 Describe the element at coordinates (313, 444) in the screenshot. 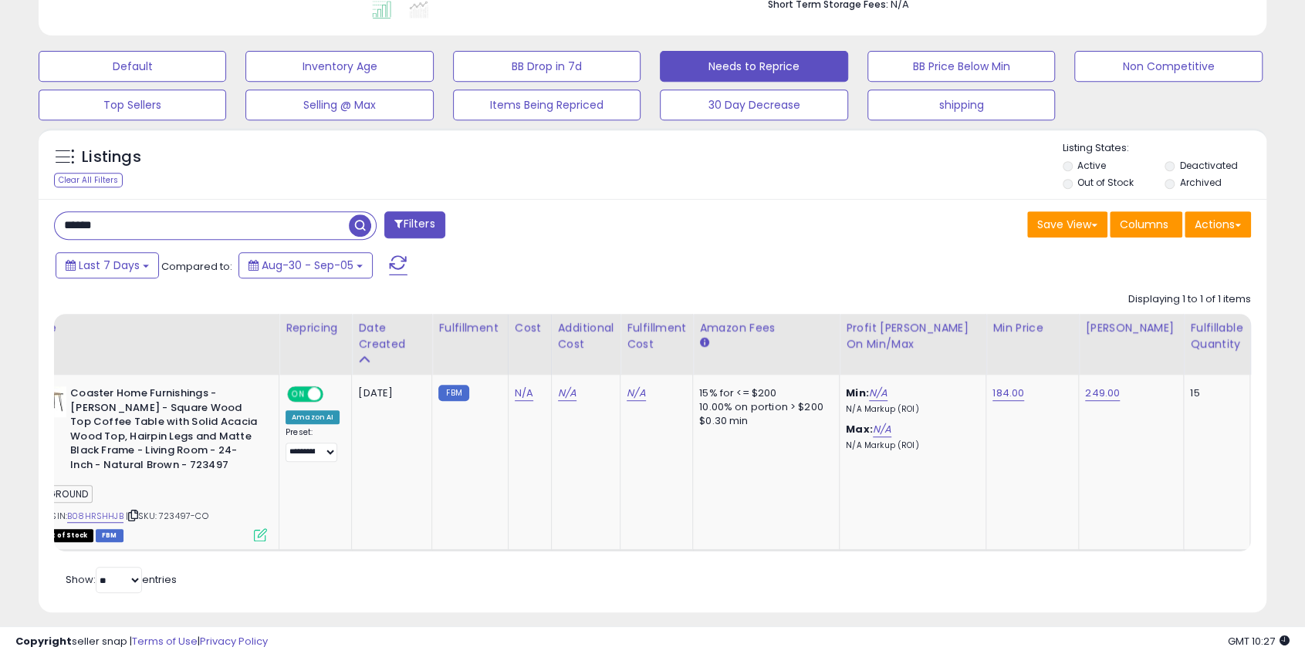

I see `div: Preset:` at that location.